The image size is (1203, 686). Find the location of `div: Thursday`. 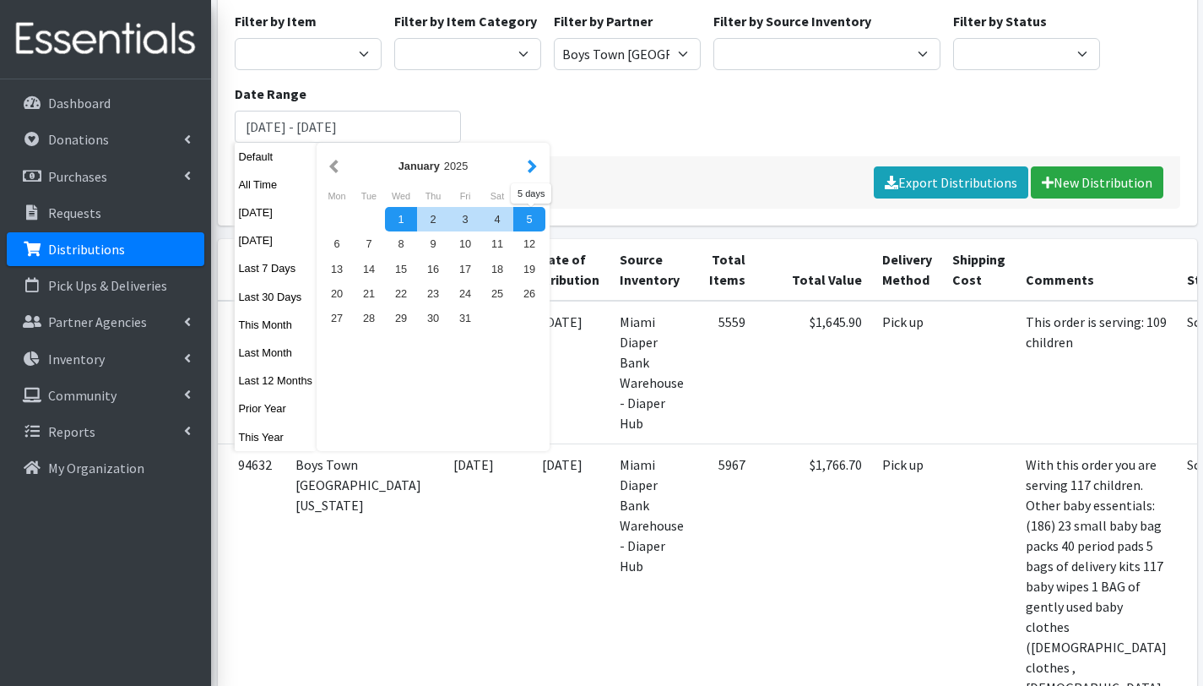

div: Thursday is located at coordinates (433, 196).